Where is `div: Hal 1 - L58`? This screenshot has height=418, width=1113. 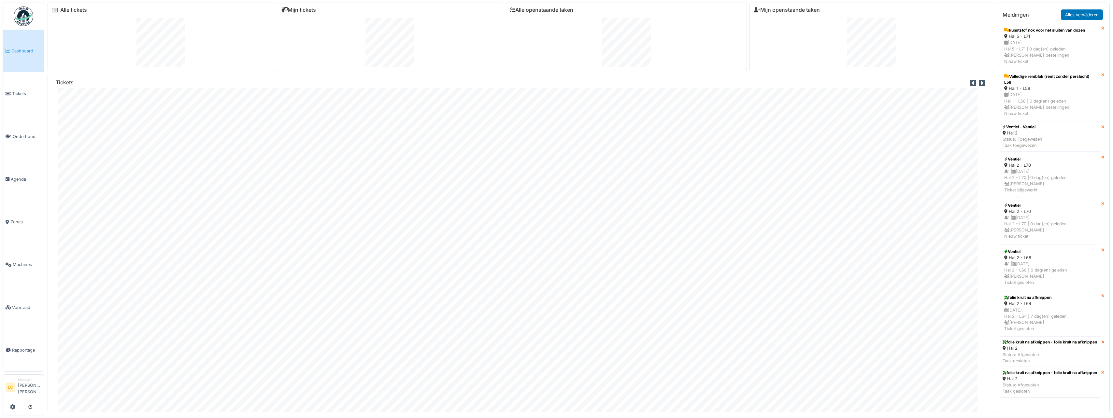 div: Hal 1 - L58 is located at coordinates (1050, 88).